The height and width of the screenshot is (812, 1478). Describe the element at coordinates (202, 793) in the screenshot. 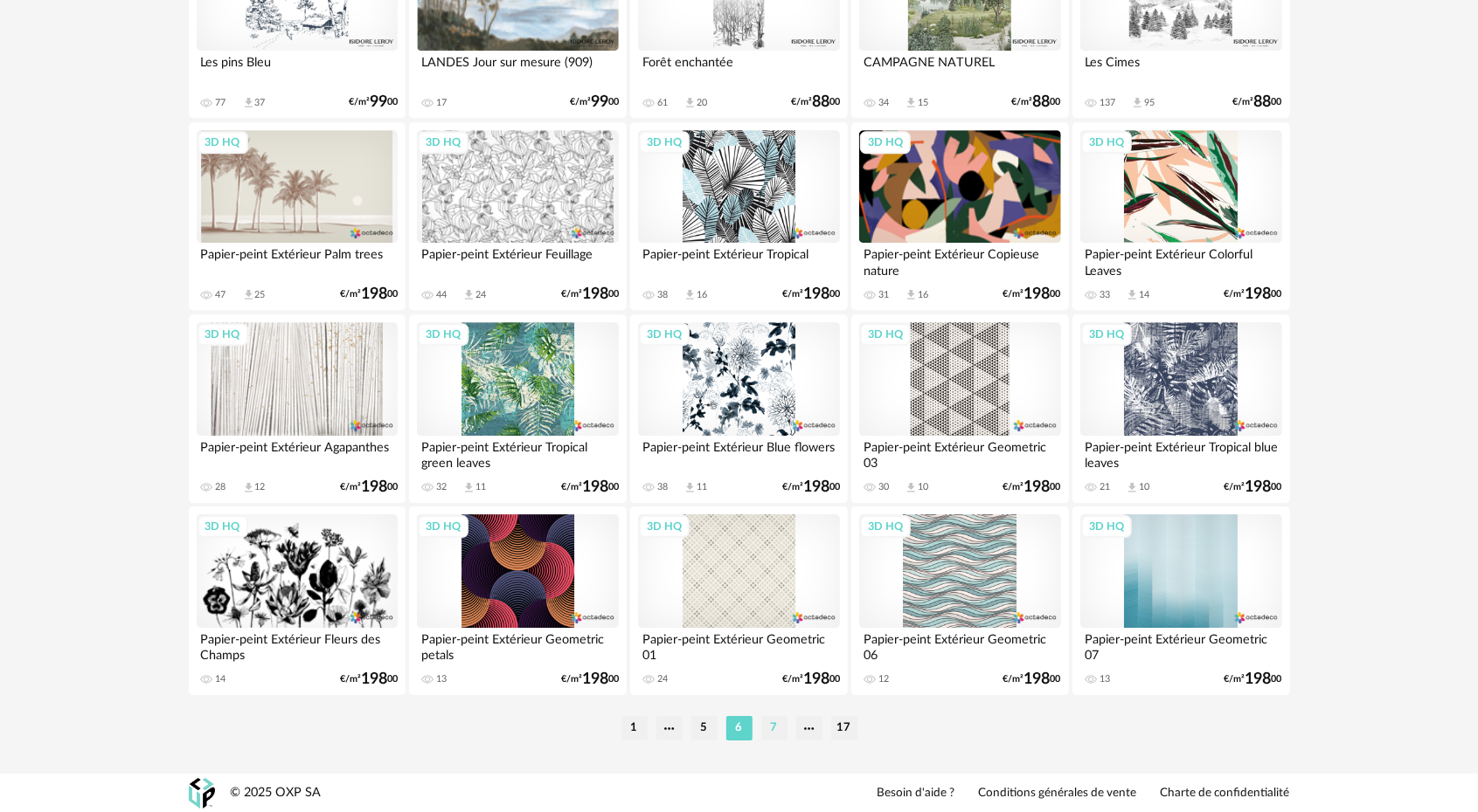

I see `img: OXP` at that location.